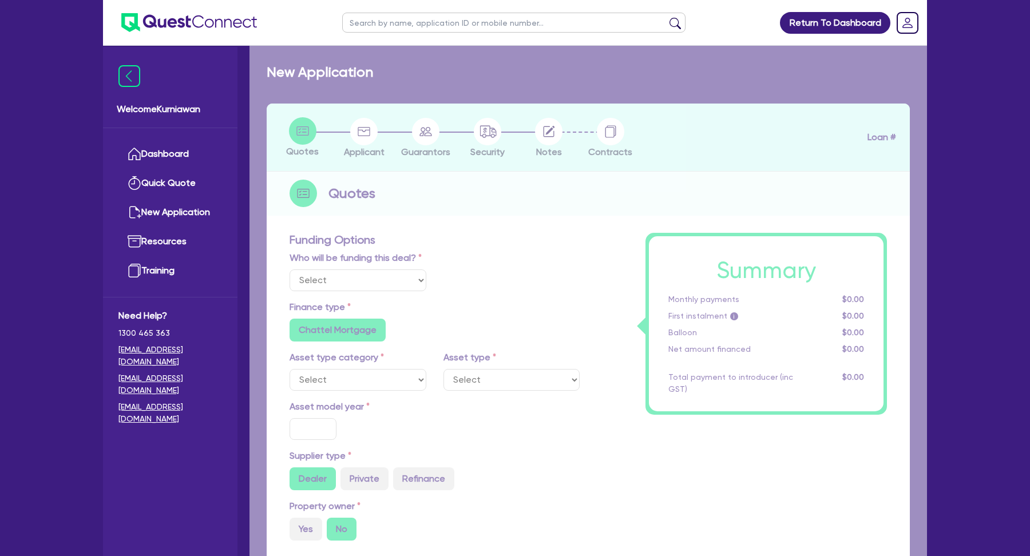  I want to click on a: Quick Quote, so click(170, 183).